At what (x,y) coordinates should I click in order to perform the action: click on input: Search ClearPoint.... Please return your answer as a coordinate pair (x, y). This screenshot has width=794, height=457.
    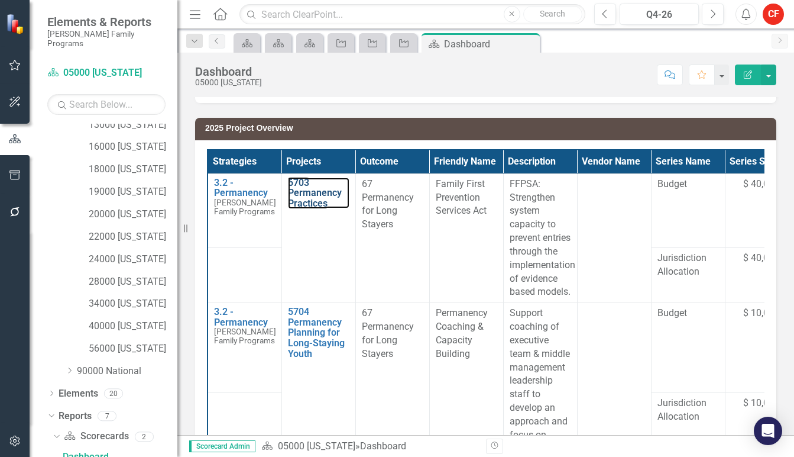
    Looking at the image, I should click on (412, 14).